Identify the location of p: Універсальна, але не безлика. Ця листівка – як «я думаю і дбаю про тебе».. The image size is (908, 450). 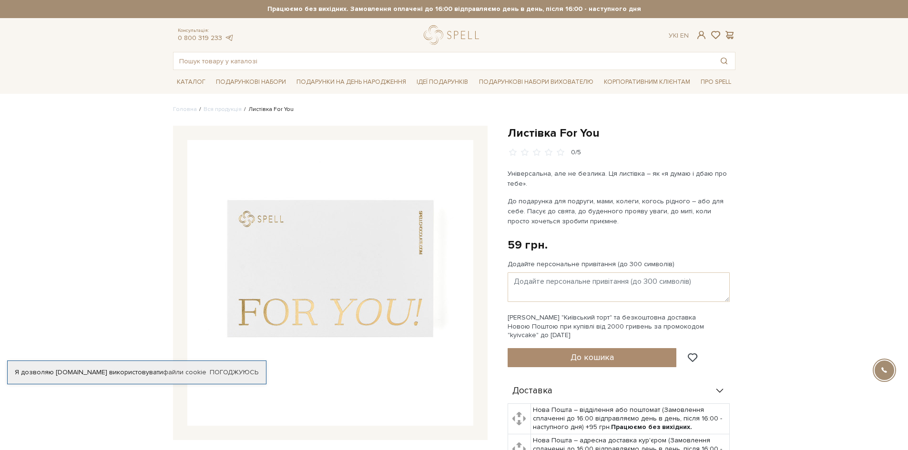
(619, 179).